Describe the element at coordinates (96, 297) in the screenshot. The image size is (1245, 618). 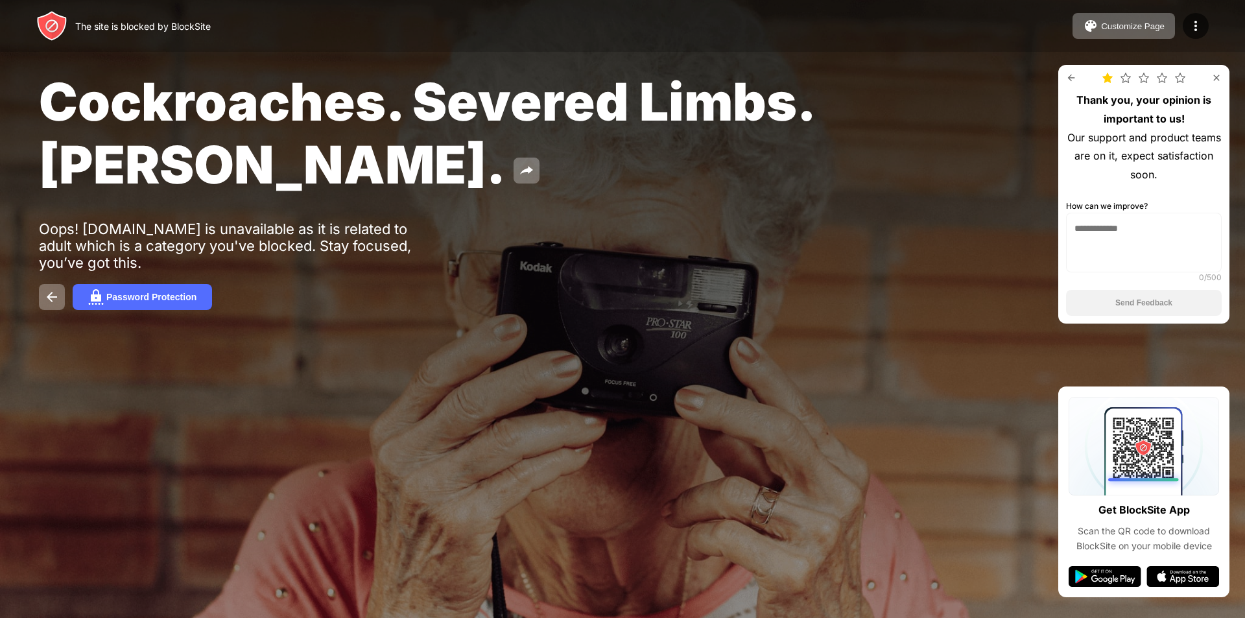
I see `img: password.svg` at that location.